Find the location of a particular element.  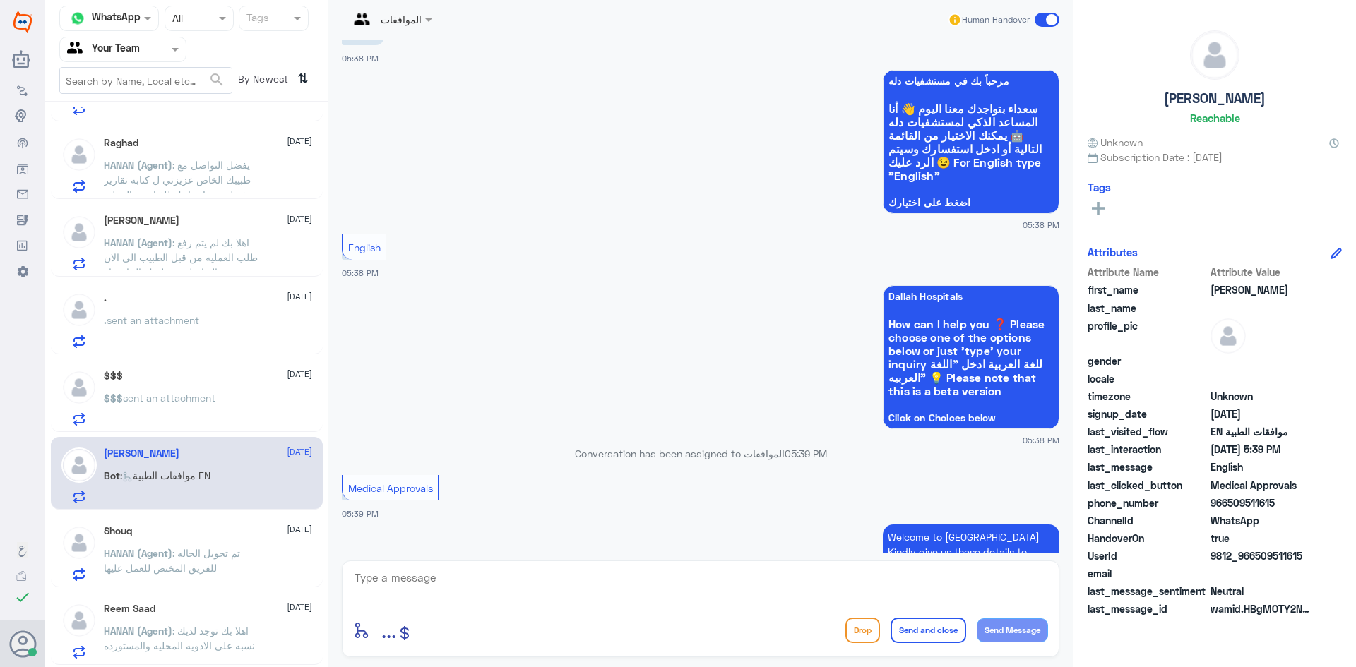

span: How can I help you ❓ Please choose one of the options below or just 'type' your inquiry للغة العر... is located at coordinates (971, 357).